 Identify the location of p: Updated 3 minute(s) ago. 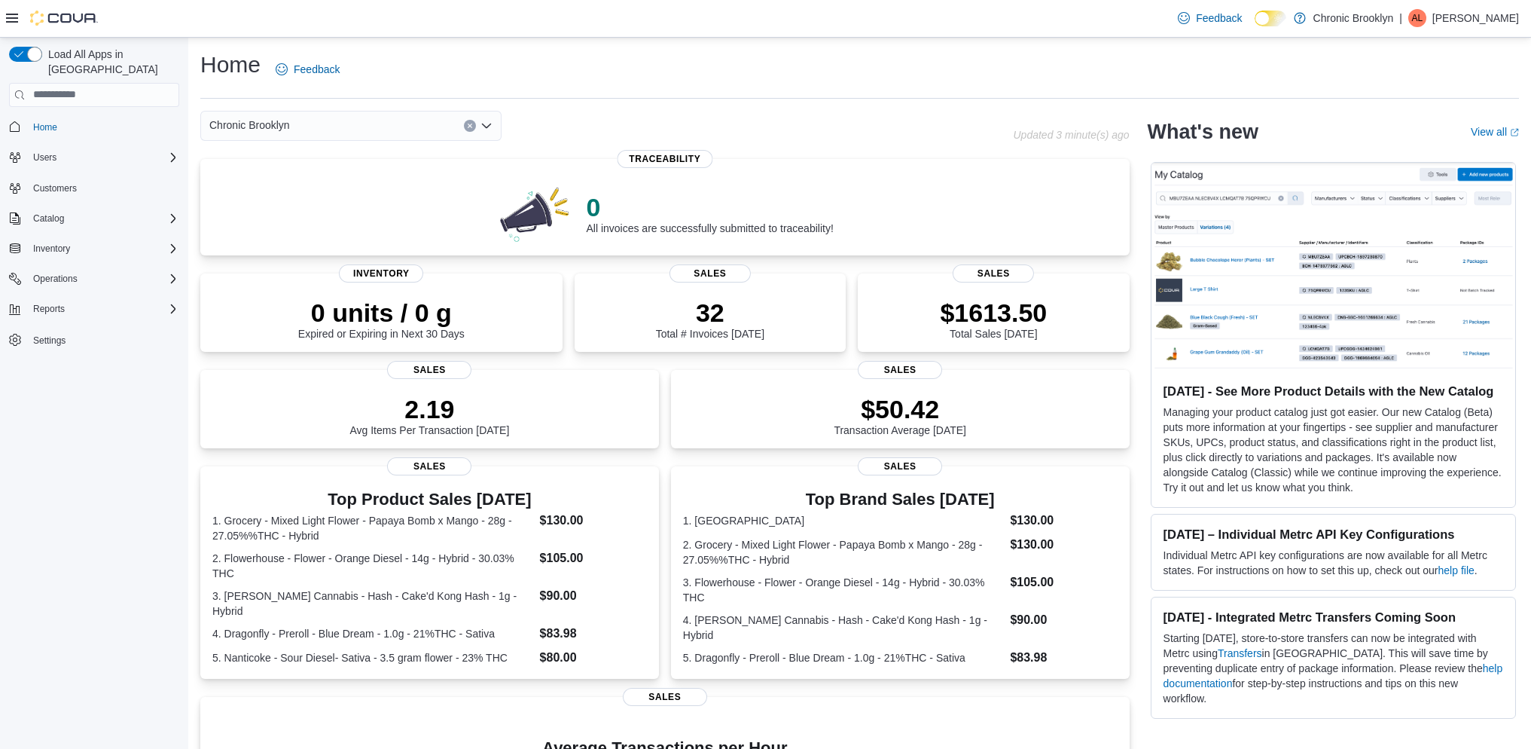
(1071, 135).